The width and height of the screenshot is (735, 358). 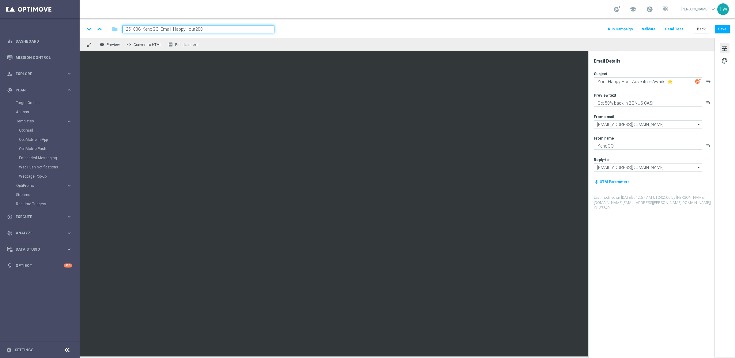 What do you see at coordinates (147, 45) in the screenshot?
I see `span: Convert to HTML` at bounding box center [147, 45].